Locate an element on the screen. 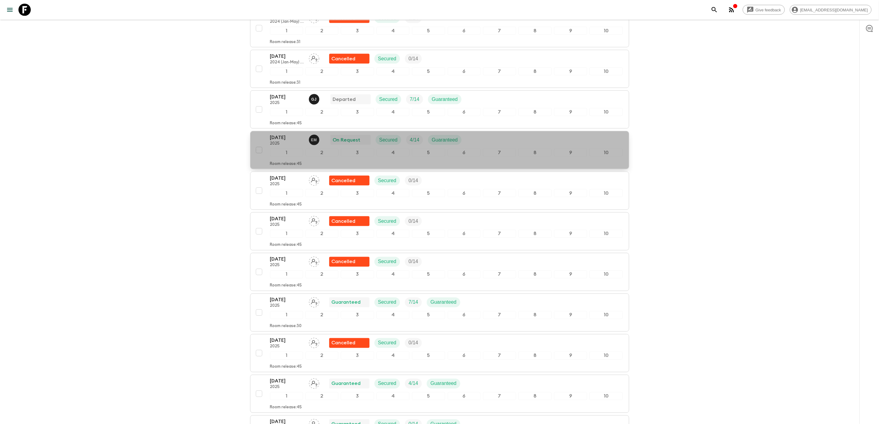  span: Give feedback is located at coordinates (768, 10).